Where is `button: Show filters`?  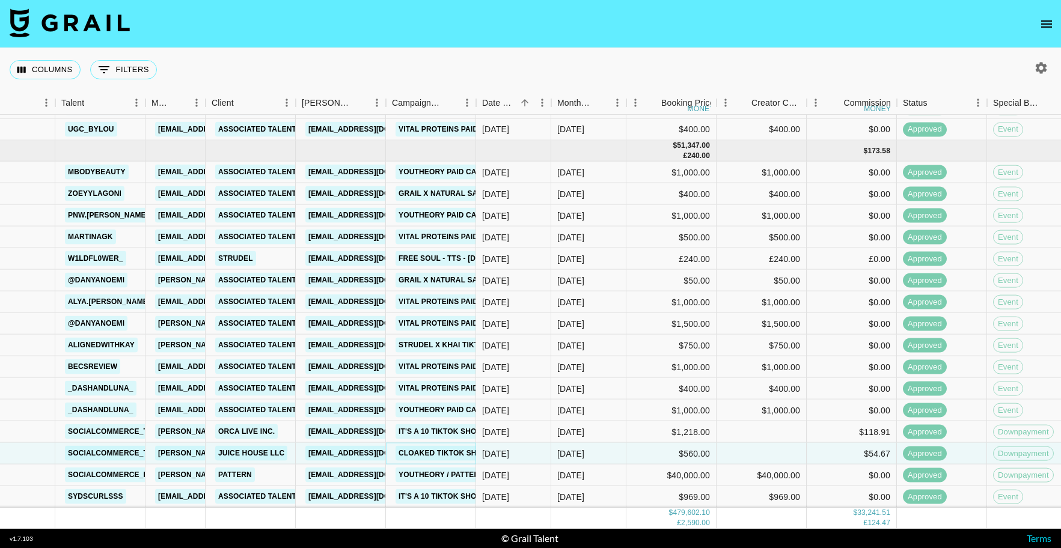 button: Show filters is located at coordinates (123, 70).